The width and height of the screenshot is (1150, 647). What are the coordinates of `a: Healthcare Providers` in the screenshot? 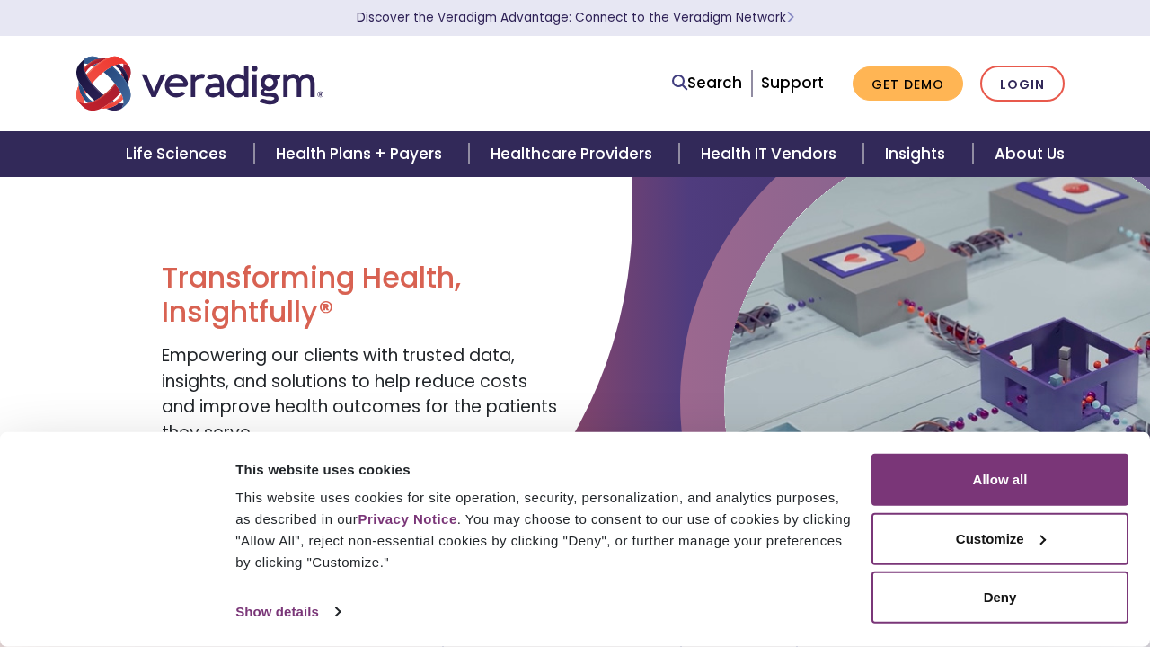 It's located at (574, 154).